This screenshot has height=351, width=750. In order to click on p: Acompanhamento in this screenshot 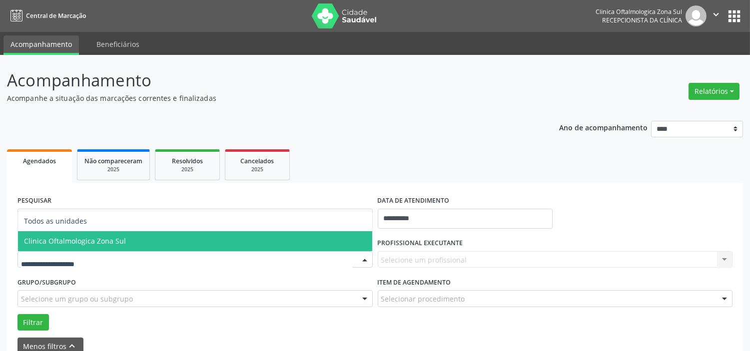, I will do `click(264, 80)`.